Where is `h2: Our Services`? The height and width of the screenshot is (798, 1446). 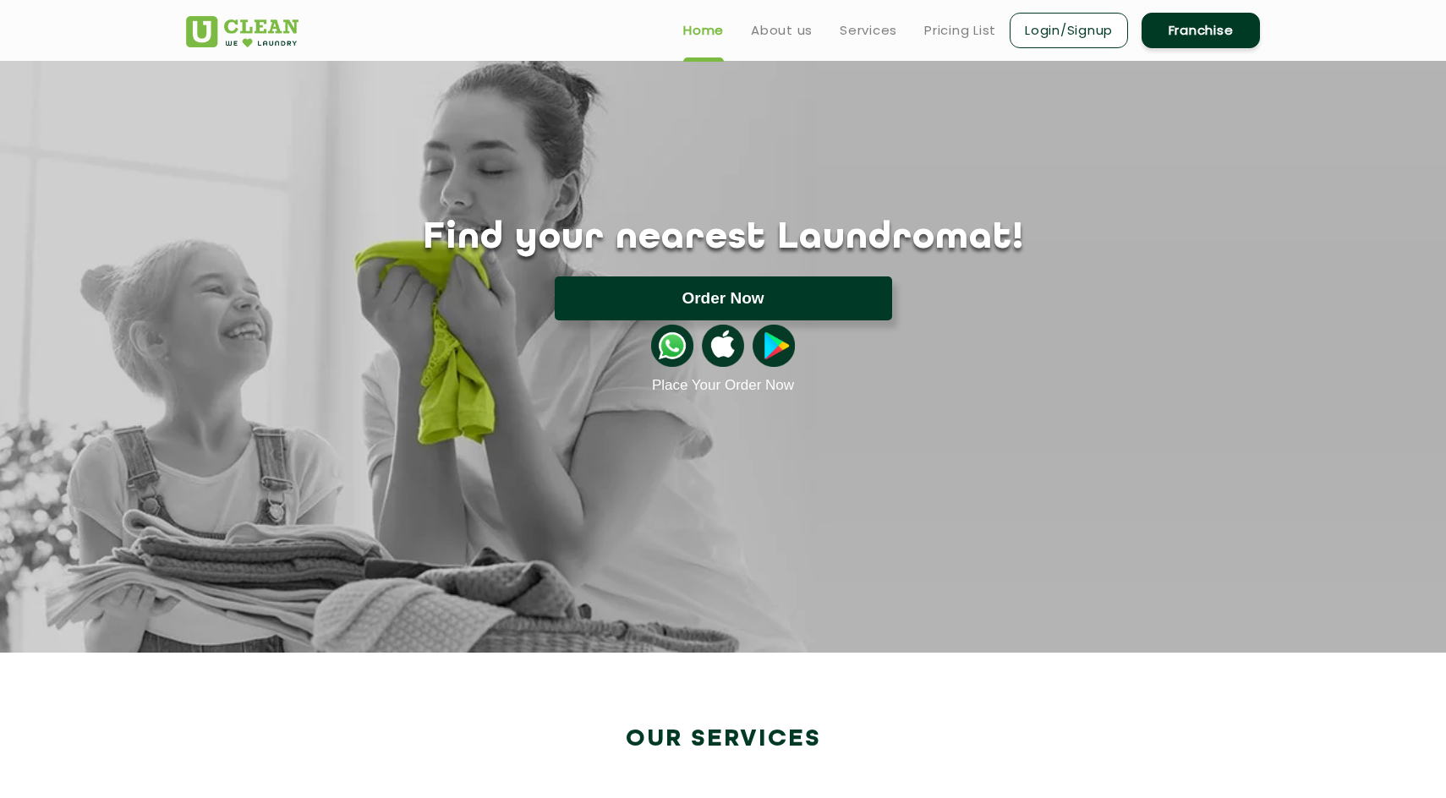 h2: Our Services is located at coordinates (723, 739).